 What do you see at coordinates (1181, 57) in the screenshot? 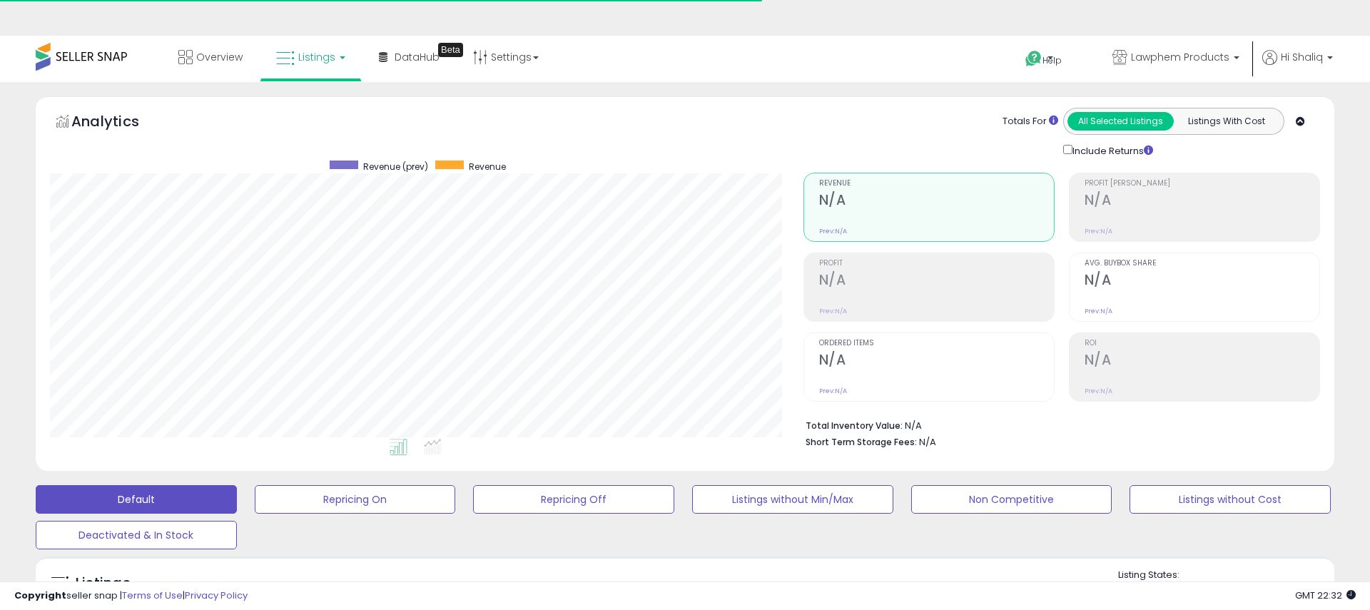
I see `span: Lawphem Products` at bounding box center [1181, 57].